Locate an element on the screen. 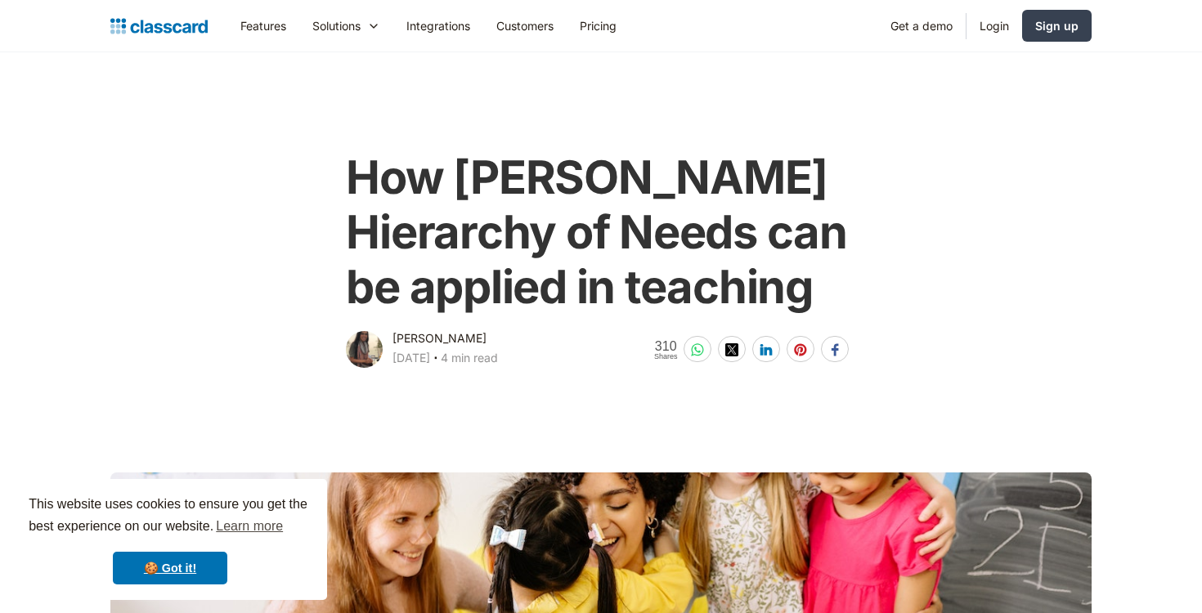 Image resolution: width=1202 pixels, height=613 pixels. span: This website uses cookies to ensure you get the best experience on our website. is located at coordinates (170, 517).